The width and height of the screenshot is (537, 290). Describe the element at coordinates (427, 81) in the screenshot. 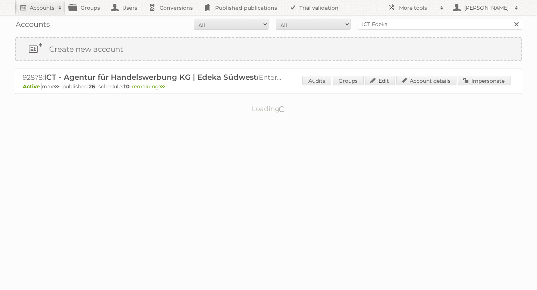

I see `a: Account details` at that location.